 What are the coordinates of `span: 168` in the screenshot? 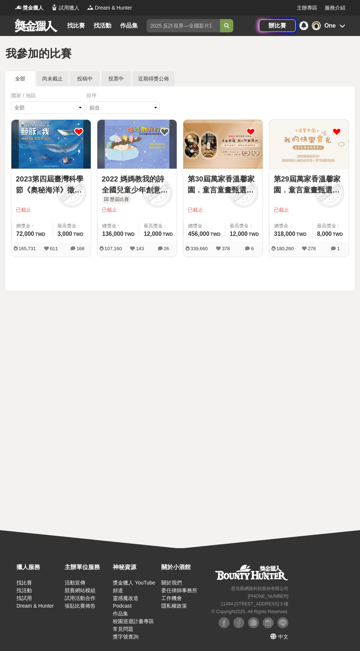 It's located at (80, 248).